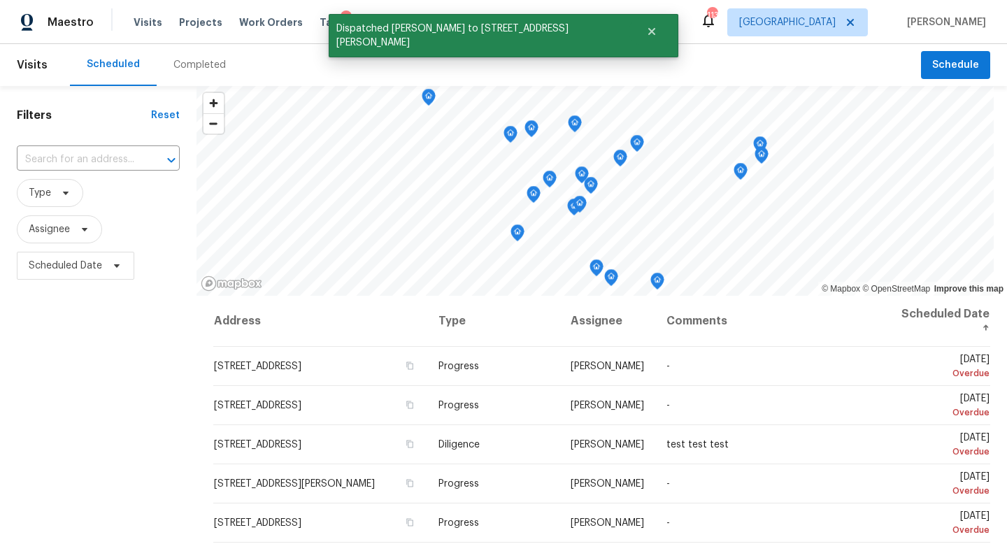 This screenshot has width=1007, height=544. I want to click on button: Close, so click(652, 31).